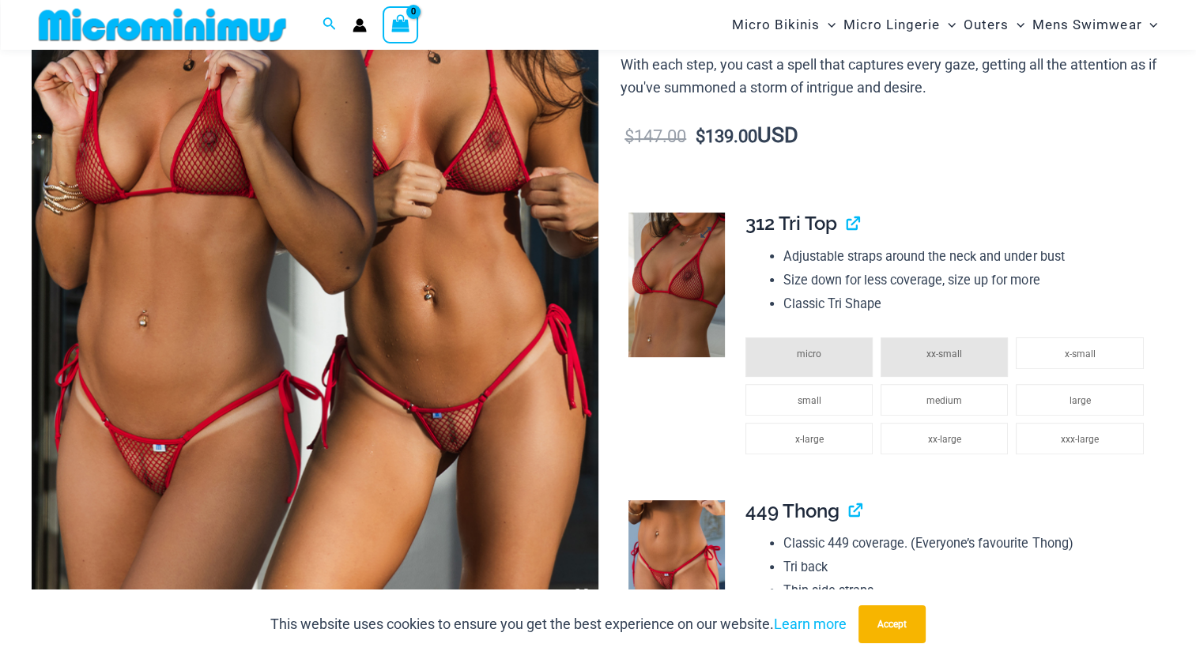 The image size is (1196, 659). I want to click on li: xx-large, so click(944, 439).